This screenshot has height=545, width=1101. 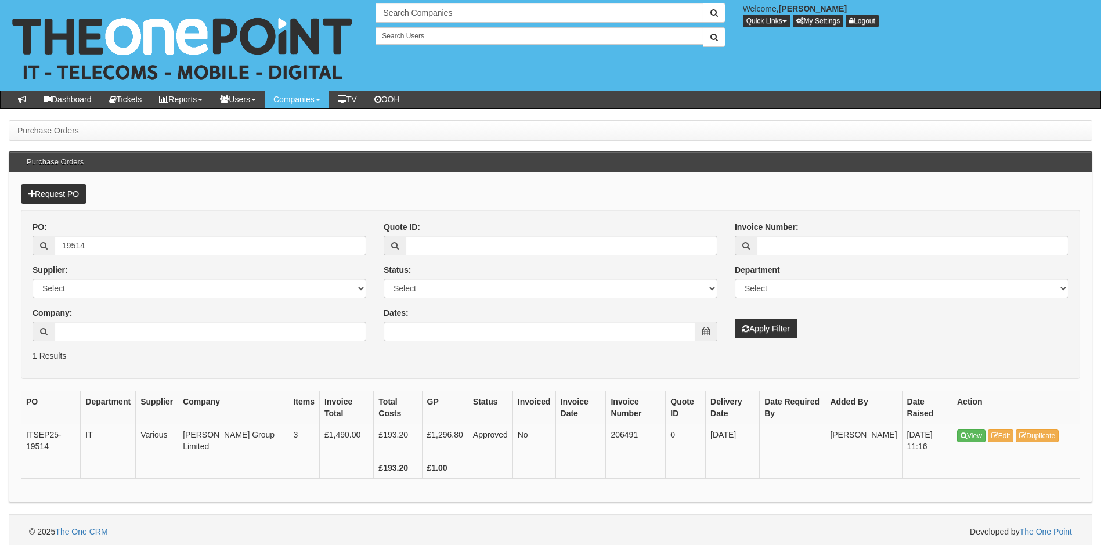 What do you see at coordinates (636, 408) in the screenshot?
I see `th: Invoice Number` at bounding box center [636, 408].